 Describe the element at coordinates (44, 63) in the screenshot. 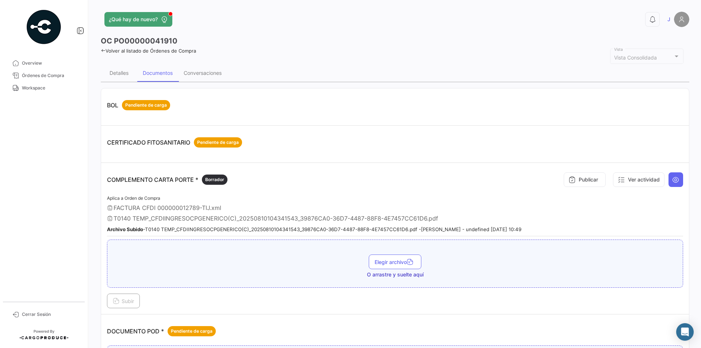

I see `a: Overview` at that location.